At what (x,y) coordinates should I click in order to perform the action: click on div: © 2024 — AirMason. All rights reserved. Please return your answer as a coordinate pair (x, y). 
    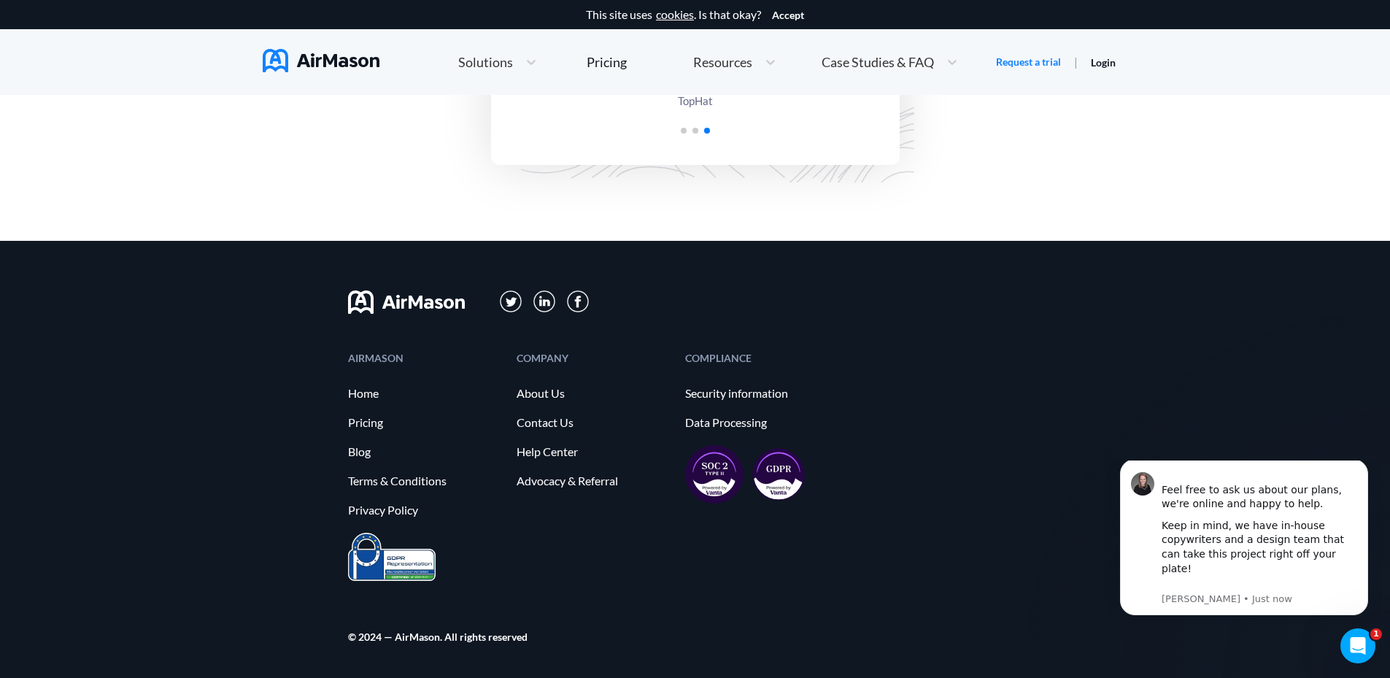
    Looking at the image, I should click on (438, 636).